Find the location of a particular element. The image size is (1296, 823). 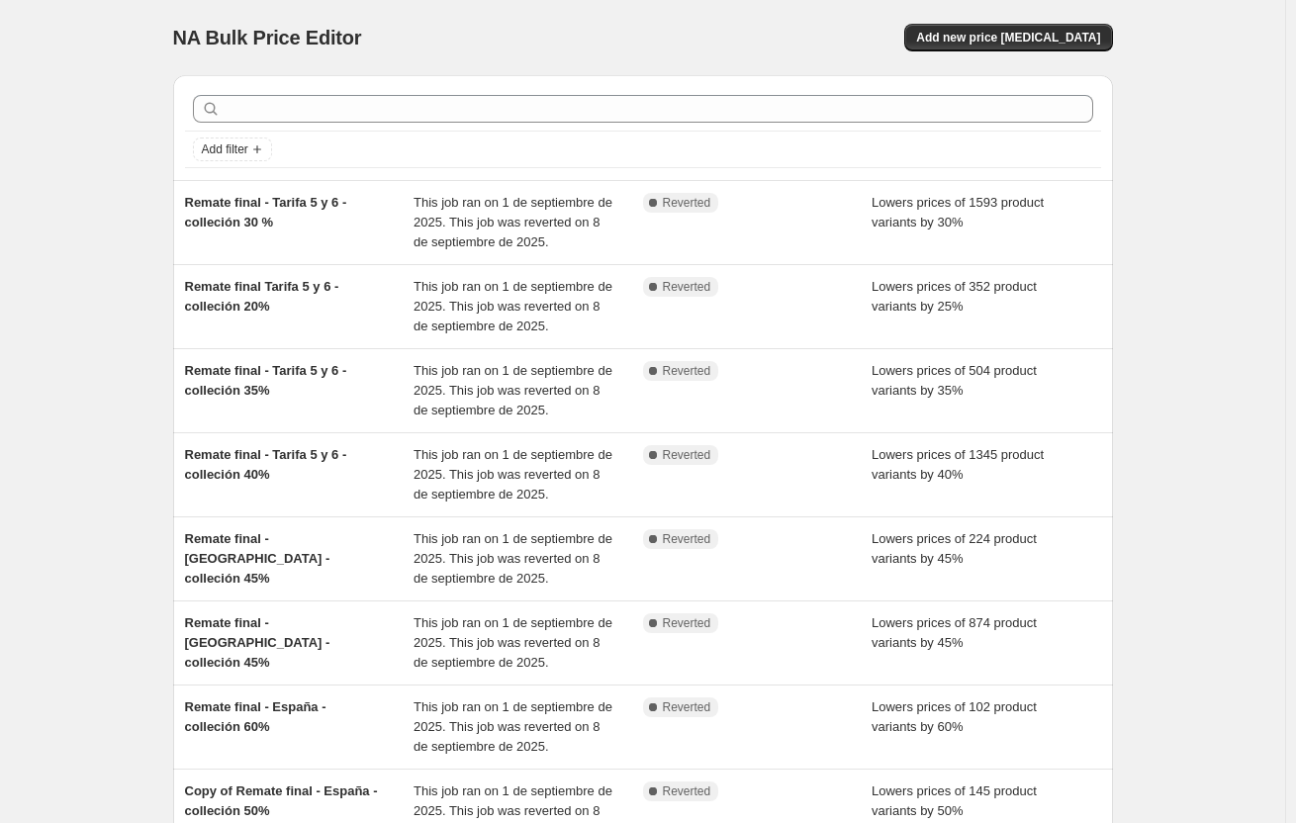

span: Lowers prices of 352 product variants by 25% is located at coordinates (954, 296).